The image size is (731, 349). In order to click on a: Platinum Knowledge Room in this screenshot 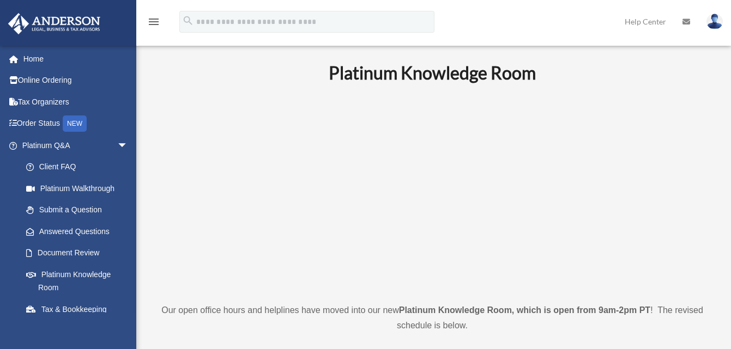, I will do `click(77, 281)`.